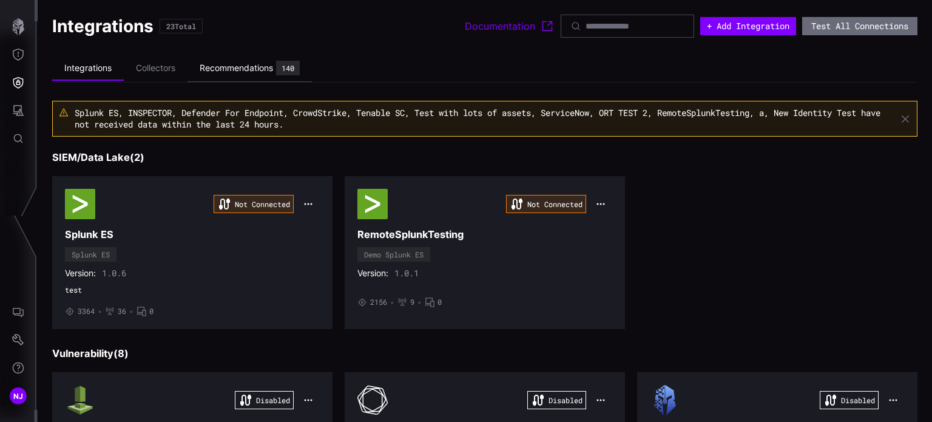  Describe the element at coordinates (103, 26) in the screenshot. I see `h1: Integrations` at that location.